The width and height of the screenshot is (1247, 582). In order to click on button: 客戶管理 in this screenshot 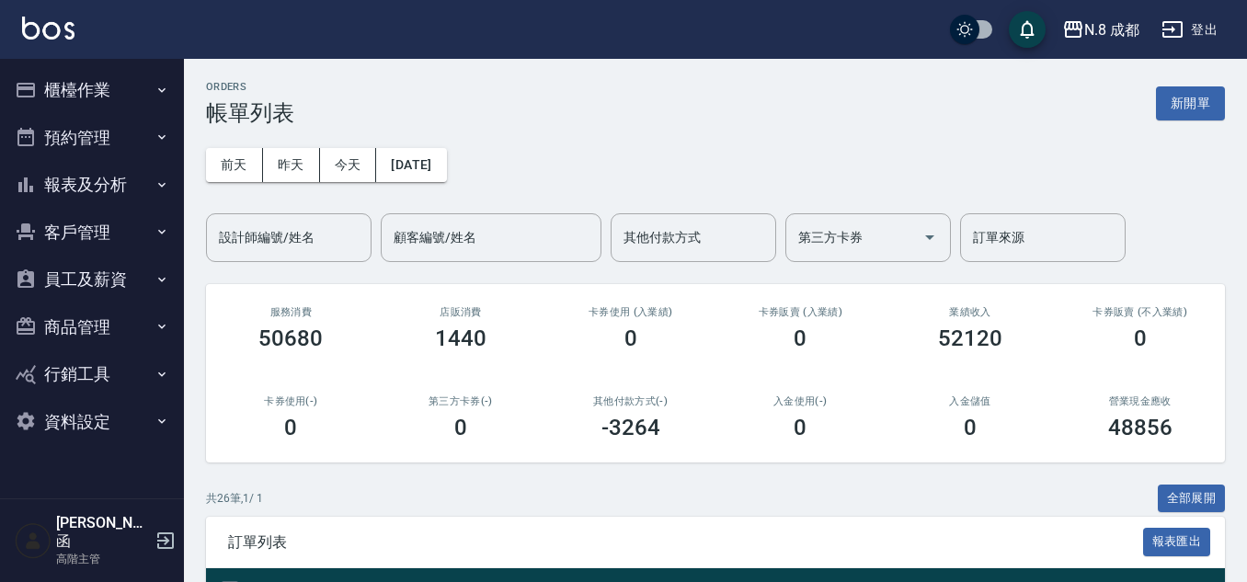, I will do `click(92, 233)`.